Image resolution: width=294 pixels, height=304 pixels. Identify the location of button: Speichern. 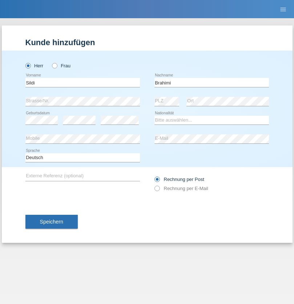
(52, 222).